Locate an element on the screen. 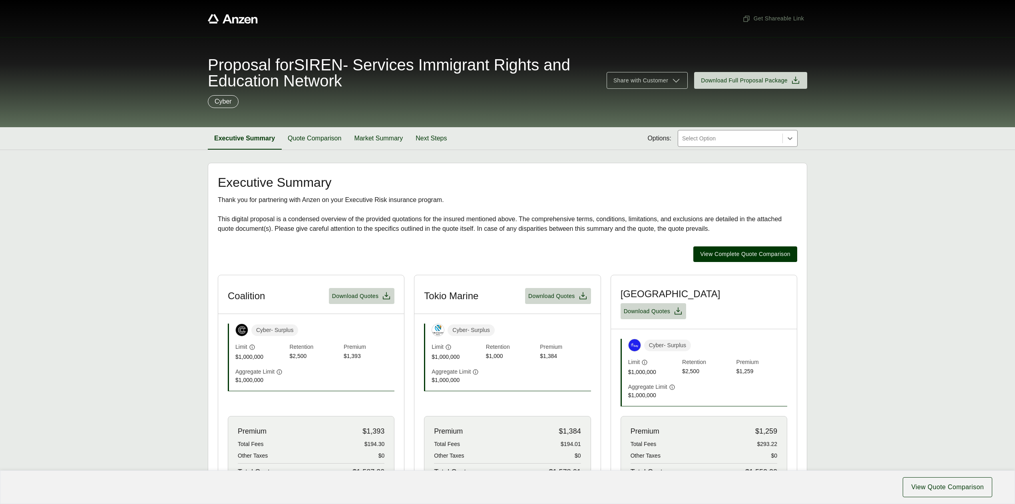 Image resolution: width=1015 pixels, height=504 pixels. button: Get Shareable Link is located at coordinates (773, 18).